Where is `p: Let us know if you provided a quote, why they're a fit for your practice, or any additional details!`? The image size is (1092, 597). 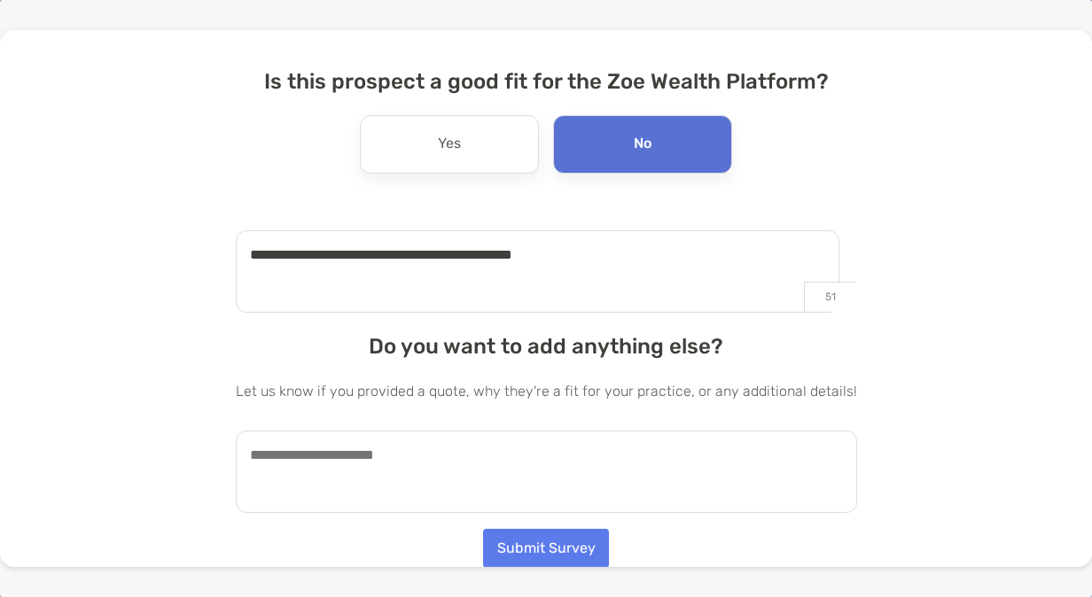 p: Let us know if you provided a quote, why they're a fit for your practice, or any additional details! is located at coordinates (546, 391).